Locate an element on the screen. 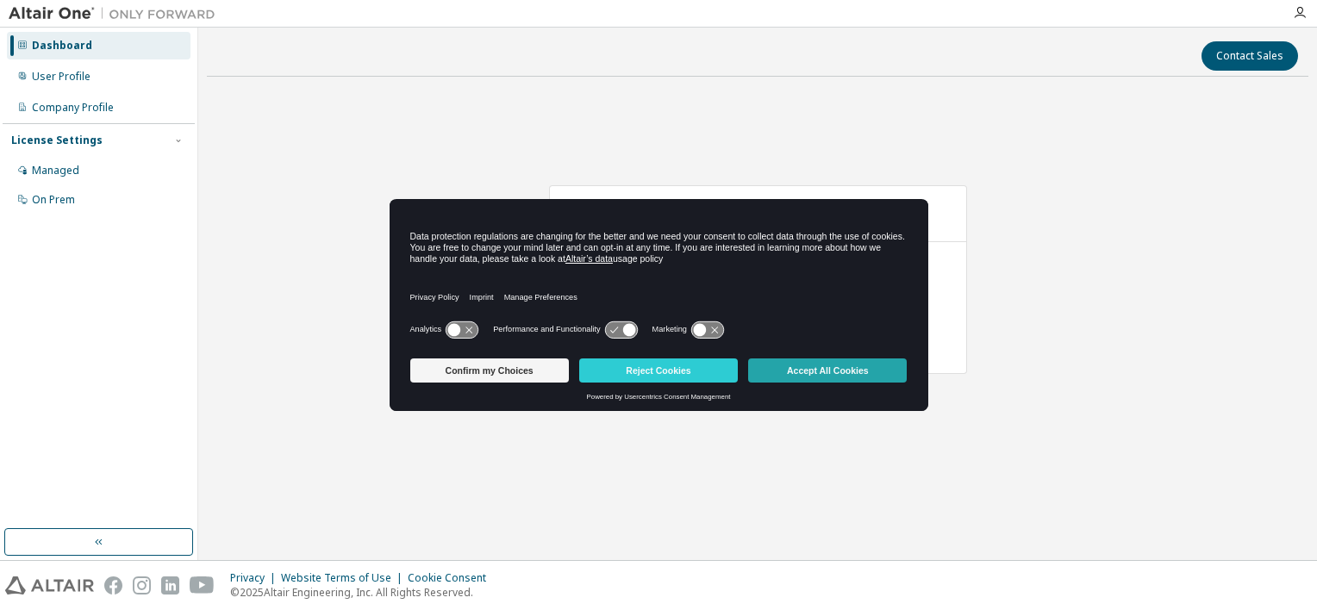  div: User Profile is located at coordinates (61, 77).